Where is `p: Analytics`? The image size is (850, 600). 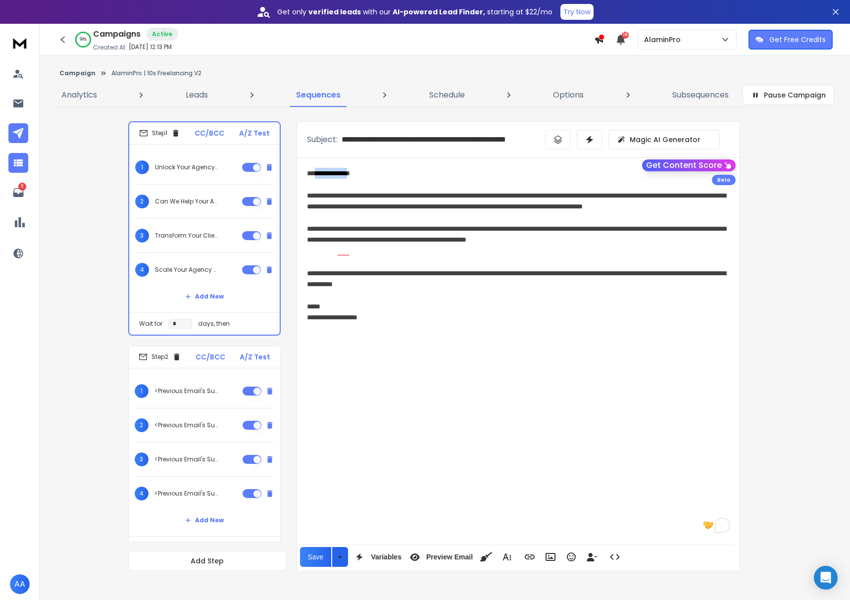 p: Analytics is located at coordinates (79, 95).